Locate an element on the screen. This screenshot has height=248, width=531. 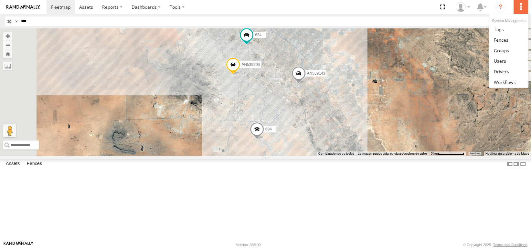
span: 5 km is located at coordinates (434, 153).